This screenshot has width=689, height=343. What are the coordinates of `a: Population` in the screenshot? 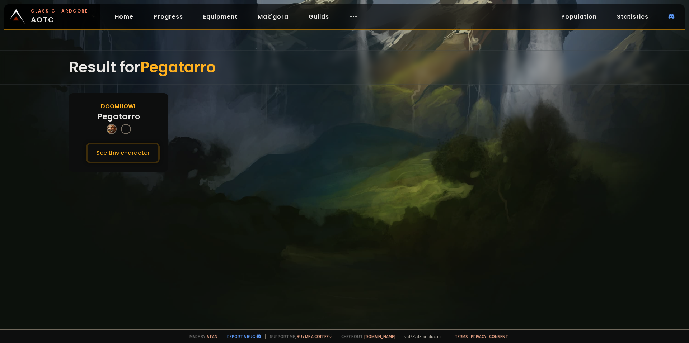 It's located at (579, 17).